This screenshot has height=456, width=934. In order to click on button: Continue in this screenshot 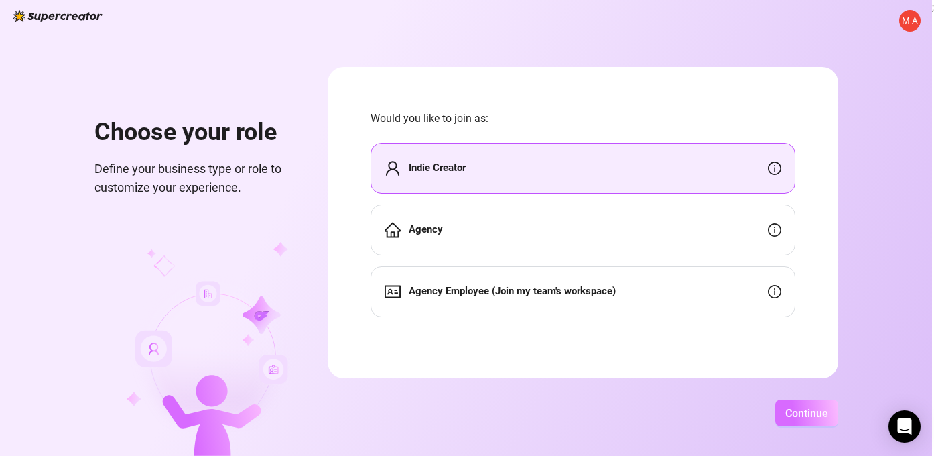, I will do `click(807, 413)`.